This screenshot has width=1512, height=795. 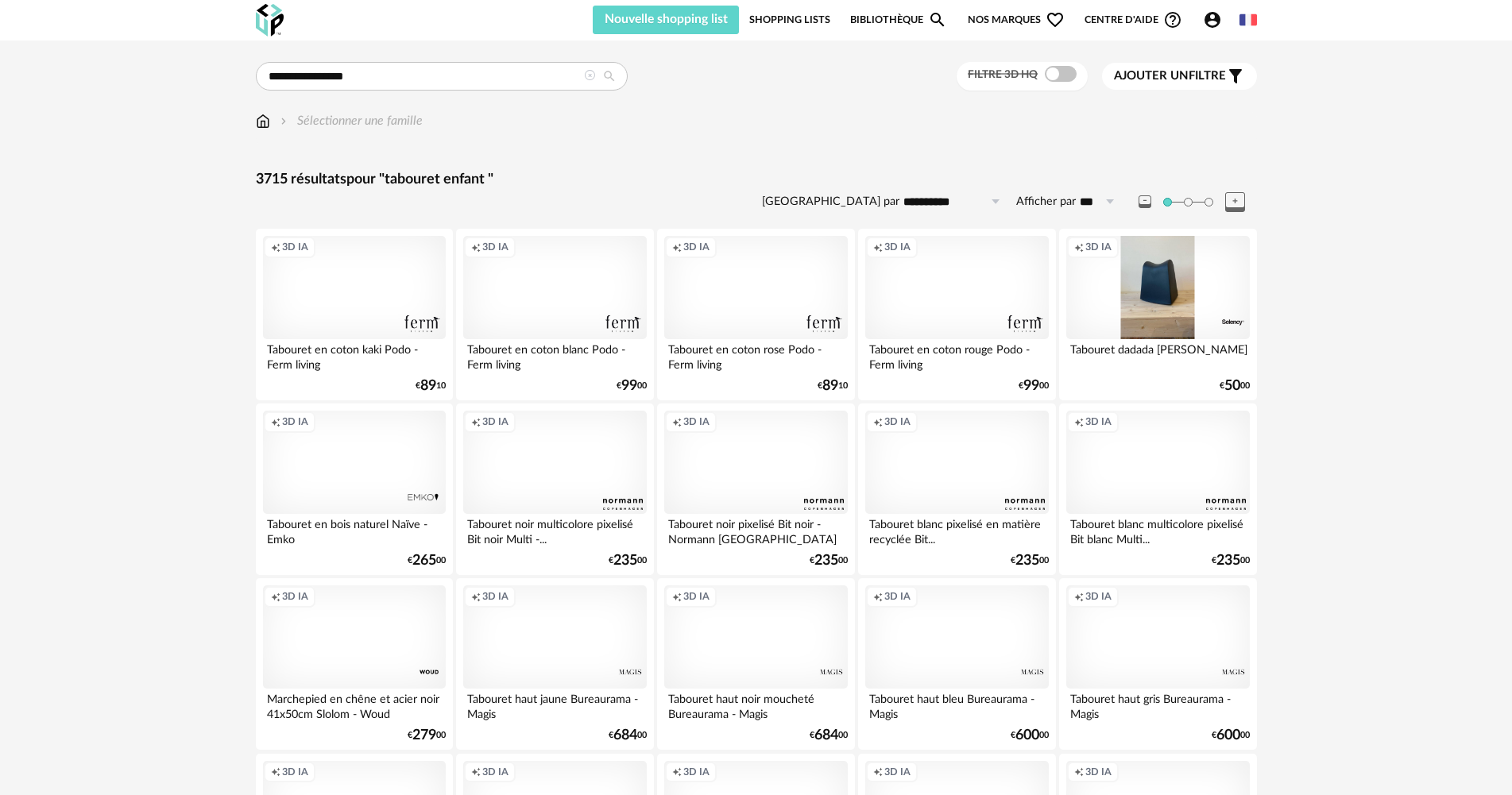 What do you see at coordinates (1170, 77) in the screenshot?
I see `span: filtre` at bounding box center [1170, 77].